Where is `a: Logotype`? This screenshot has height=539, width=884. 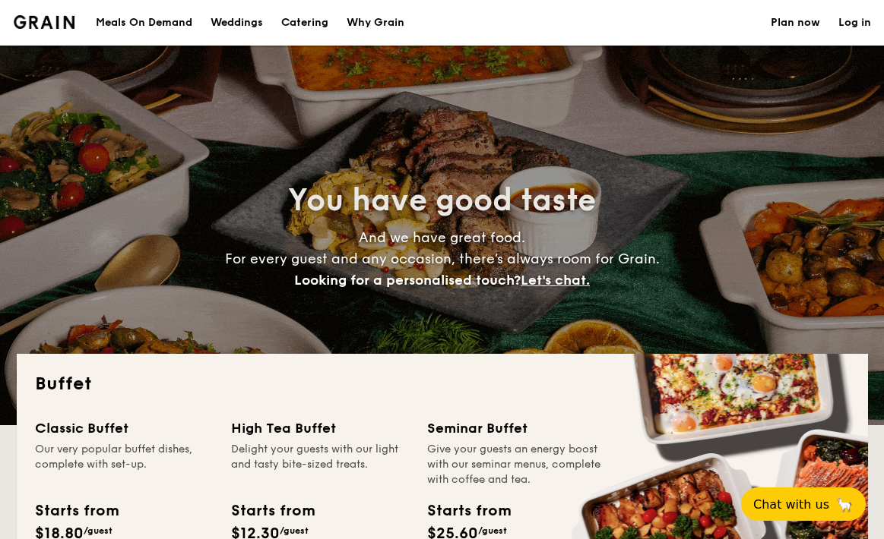
a: Logotype is located at coordinates (44, 22).